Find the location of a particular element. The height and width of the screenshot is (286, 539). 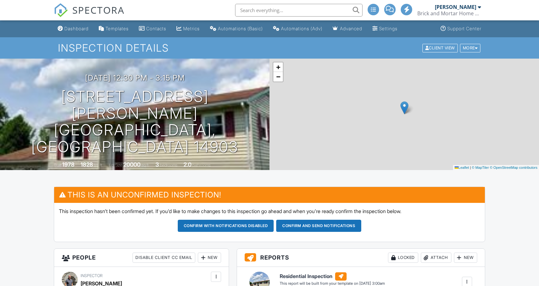

a: © OpenStreetMap contributors is located at coordinates (514, 168).